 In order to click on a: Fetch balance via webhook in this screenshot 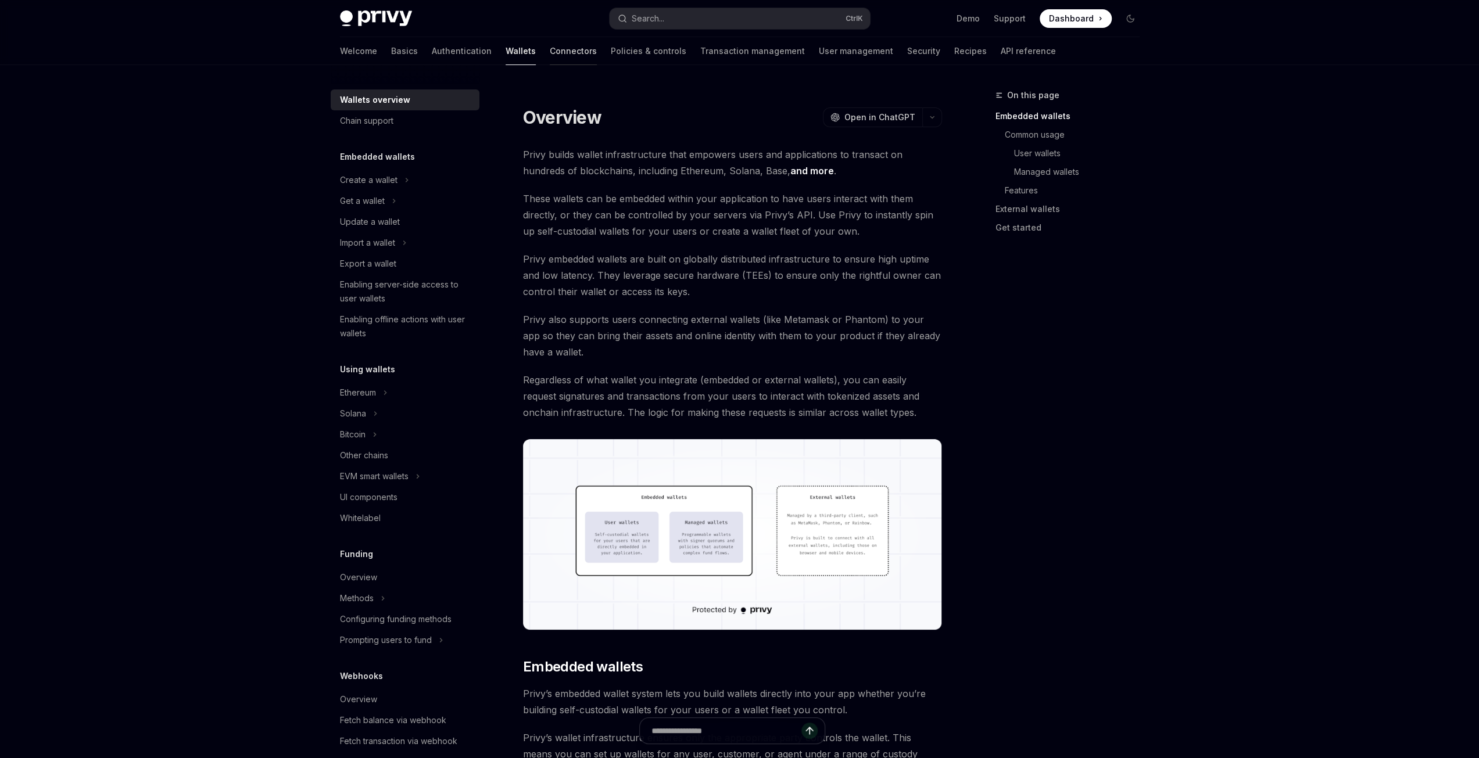, I will do `click(405, 721)`.